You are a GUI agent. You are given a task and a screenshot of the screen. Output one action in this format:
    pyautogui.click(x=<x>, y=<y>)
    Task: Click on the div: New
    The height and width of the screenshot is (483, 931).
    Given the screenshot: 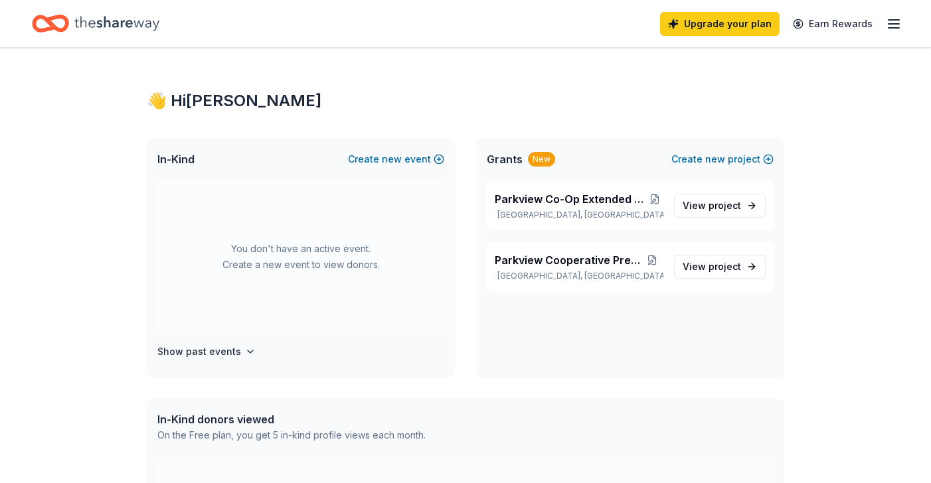 What is the action you would take?
    pyautogui.click(x=541, y=159)
    